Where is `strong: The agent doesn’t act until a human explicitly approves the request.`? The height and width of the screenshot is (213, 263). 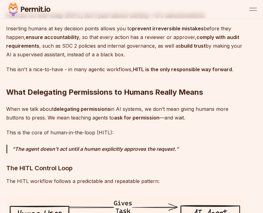
strong: The agent doesn’t act until a human explicitly approves the request. is located at coordinates (96, 149).